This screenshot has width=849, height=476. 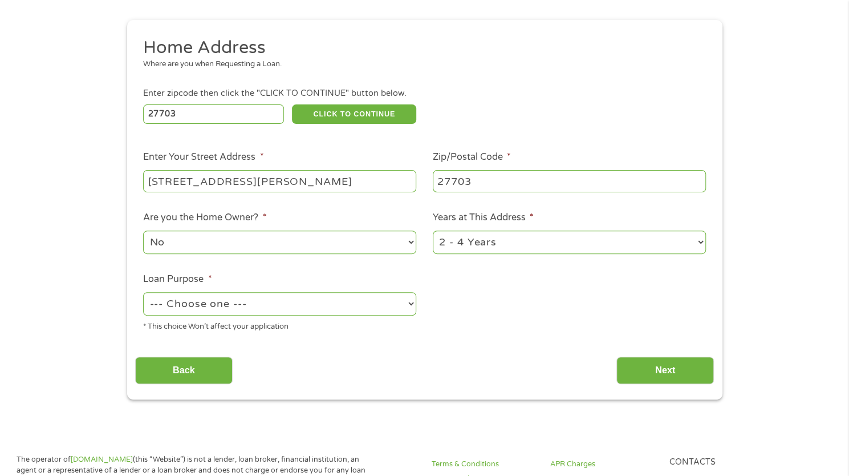 What do you see at coordinates (484, 464) in the screenshot?
I see `a: Terms & Conditions` at bounding box center [484, 464].